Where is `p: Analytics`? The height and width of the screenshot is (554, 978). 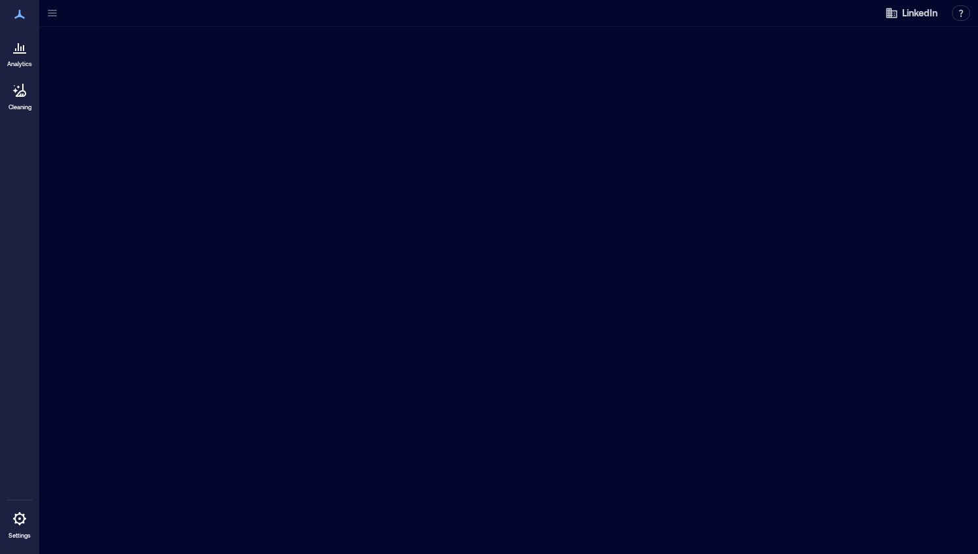
p: Analytics is located at coordinates (20, 64).